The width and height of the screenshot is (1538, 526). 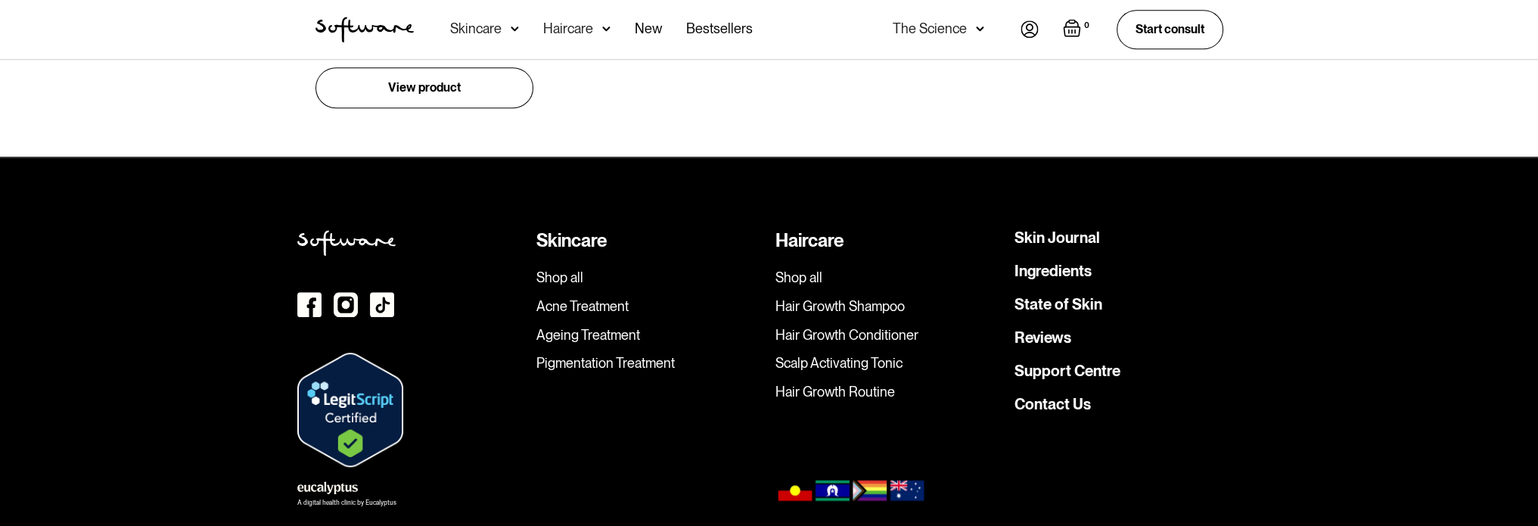 What do you see at coordinates (365, 29) in the screenshot?
I see `img: Software Logo` at bounding box center [365, 29].